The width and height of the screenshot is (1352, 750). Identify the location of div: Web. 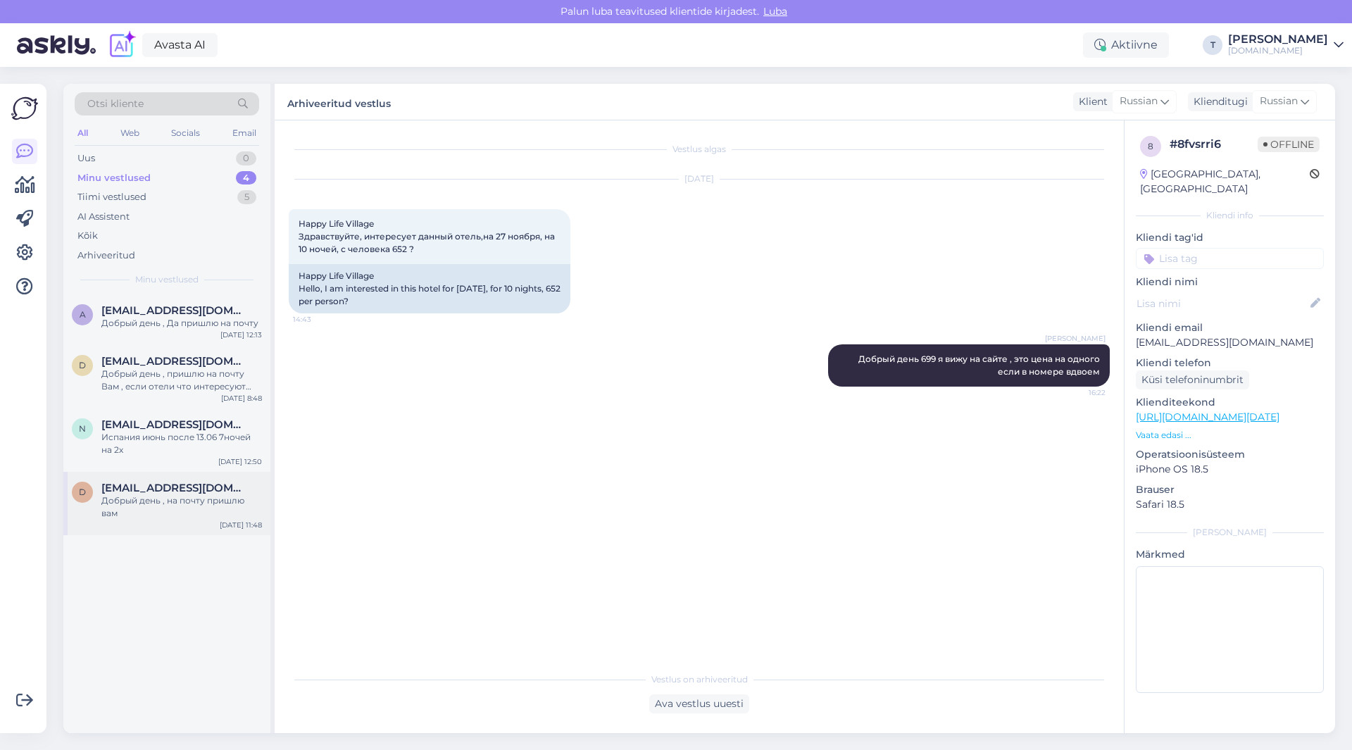
(130, 133).